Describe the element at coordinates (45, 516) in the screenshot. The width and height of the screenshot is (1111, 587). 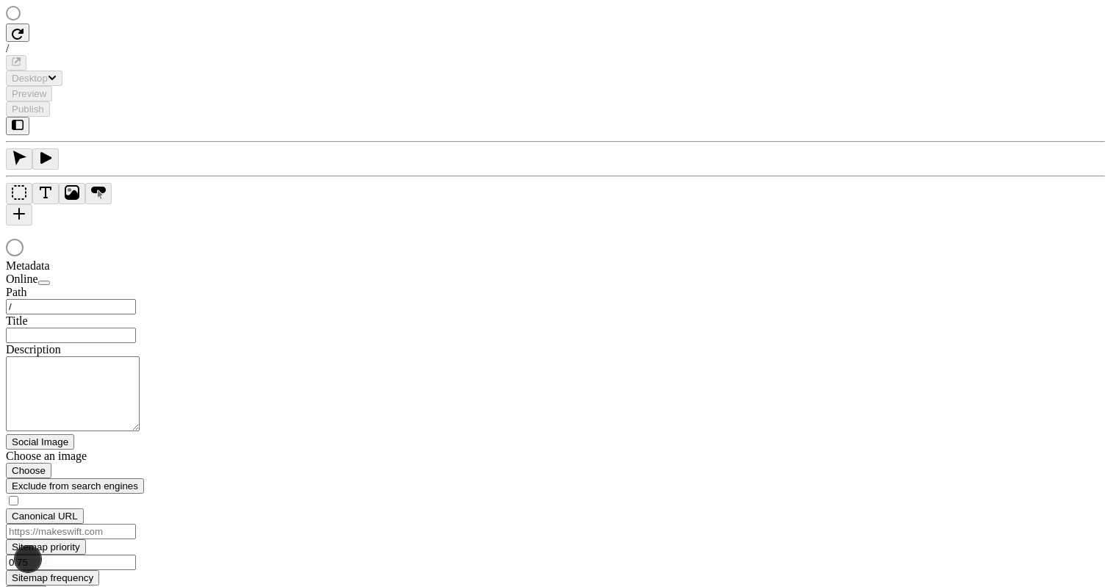
I see `span: Canonical URL` at that location.